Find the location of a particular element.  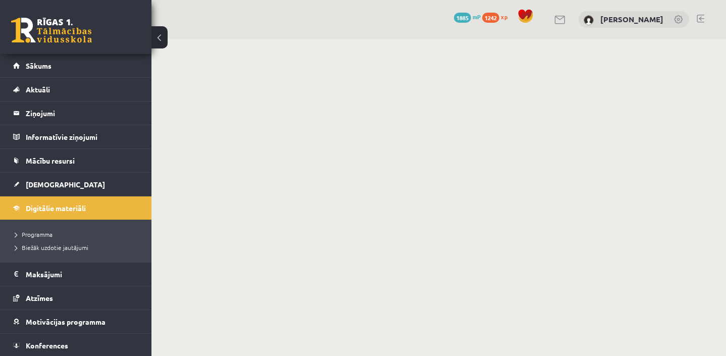

span: Biežāk uzdotie jautājumi is located at coordinates (52, 248).